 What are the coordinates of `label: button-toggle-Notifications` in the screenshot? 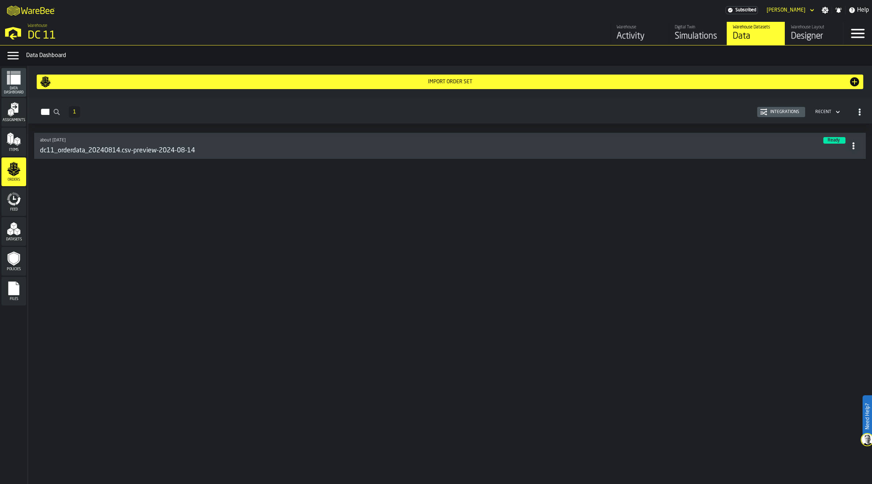 It's located at (839, 10).